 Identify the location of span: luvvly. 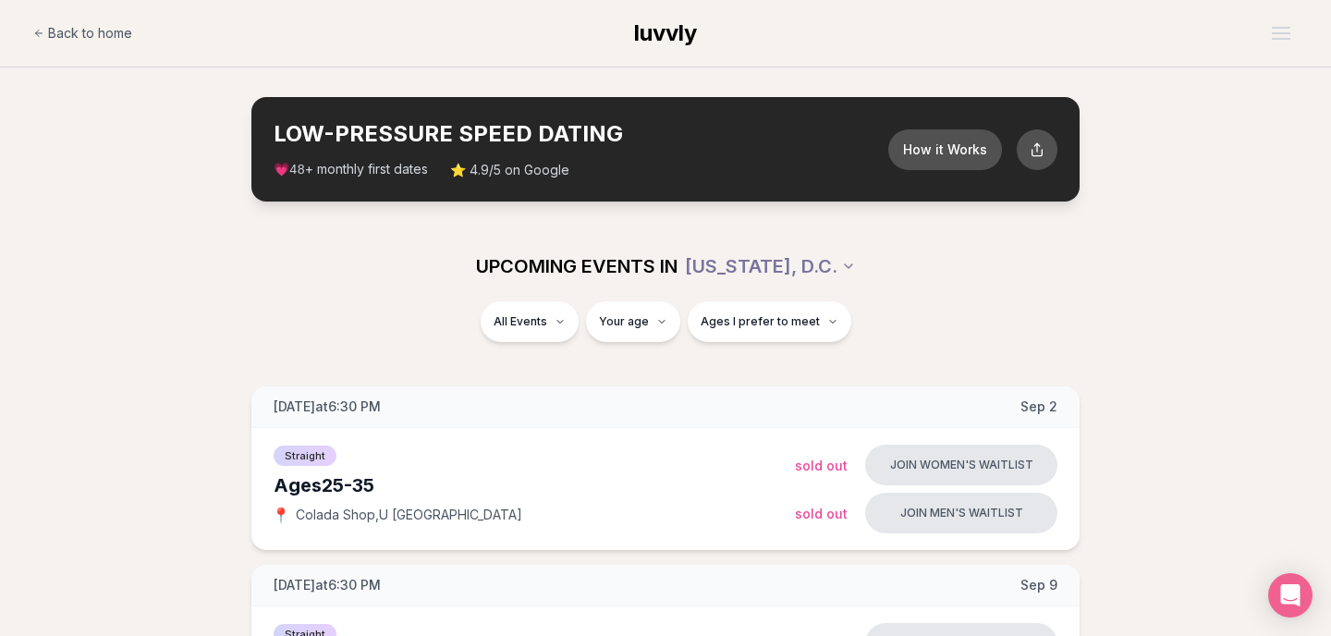
(666, 32).